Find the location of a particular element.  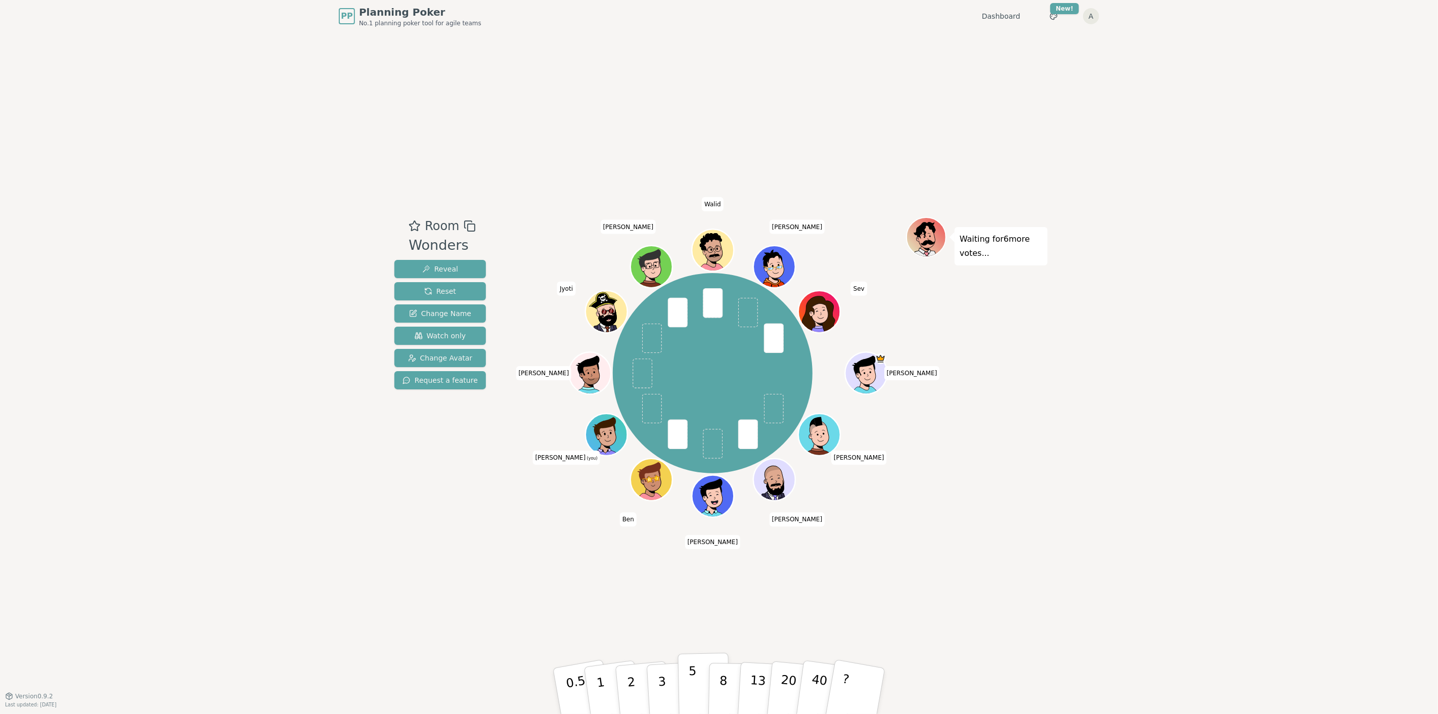

p: Waiting for 6 more votes... is located at coordinates (1001, 246).